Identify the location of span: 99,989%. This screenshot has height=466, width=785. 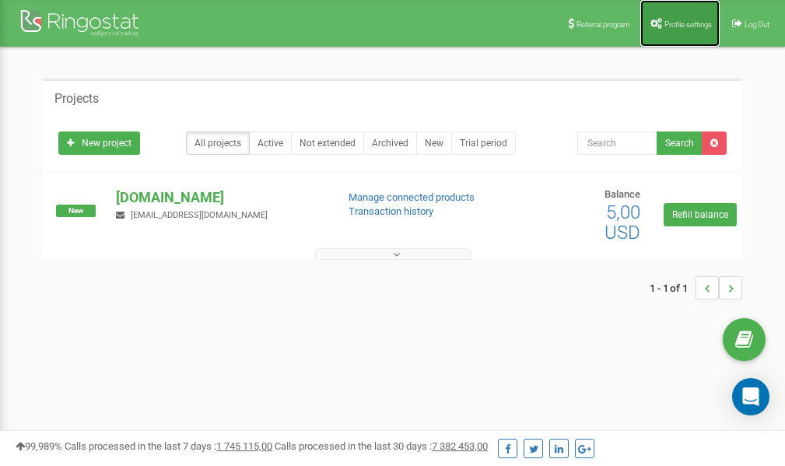
(39, 446).